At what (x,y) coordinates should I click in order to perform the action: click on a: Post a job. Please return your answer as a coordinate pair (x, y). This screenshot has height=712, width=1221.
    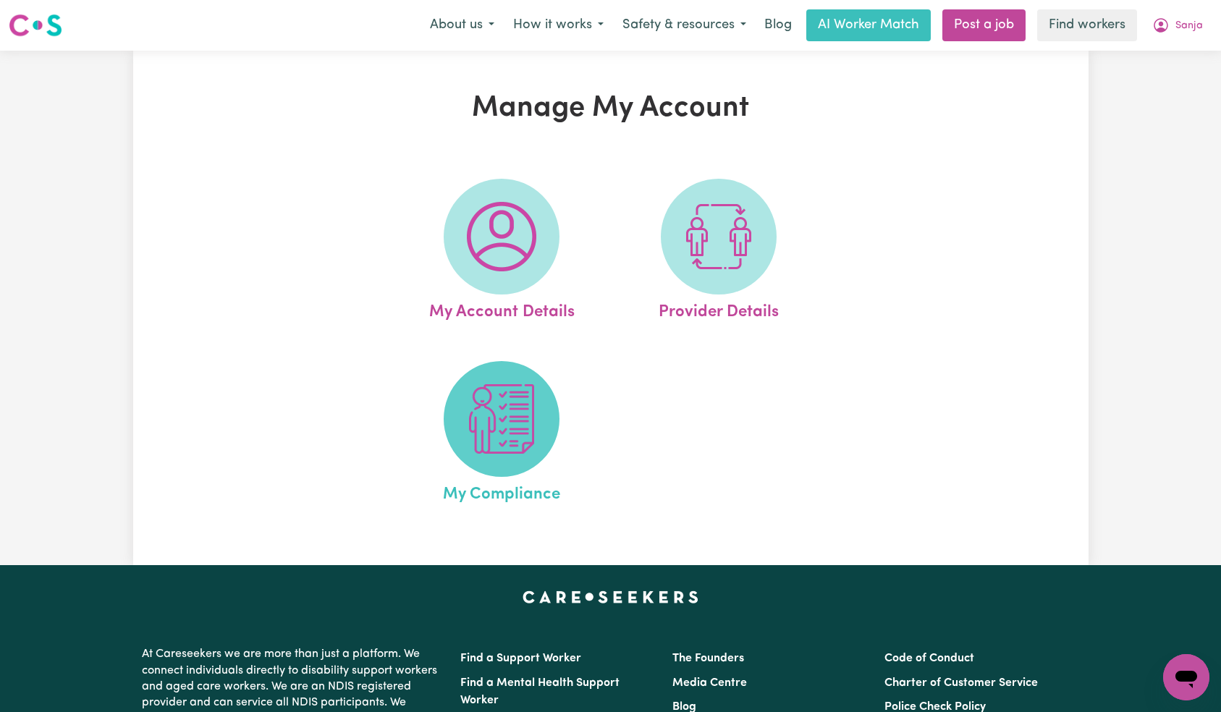
    Looking at the image, I should click on (984, 25).